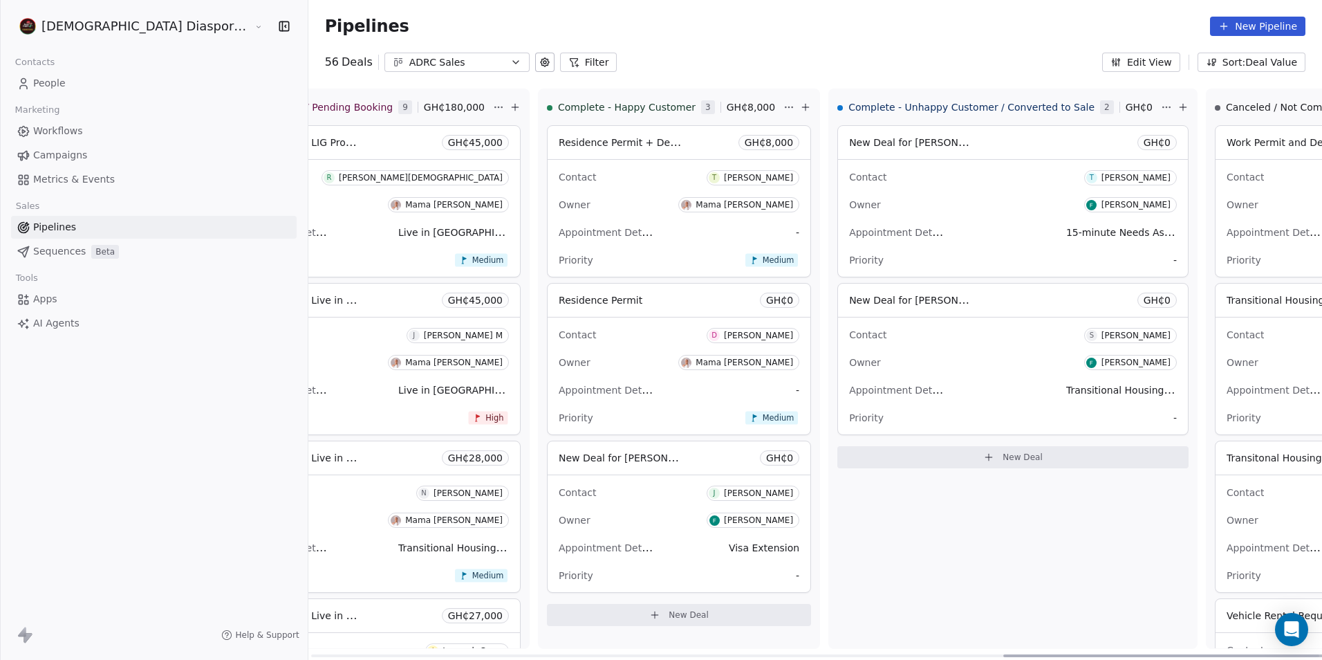 The image size is (1322, 660). What do you see at coordinates (153, 179) in the screenshot?
I see `a: Metrics & Events` at bounding box center [153, 179].